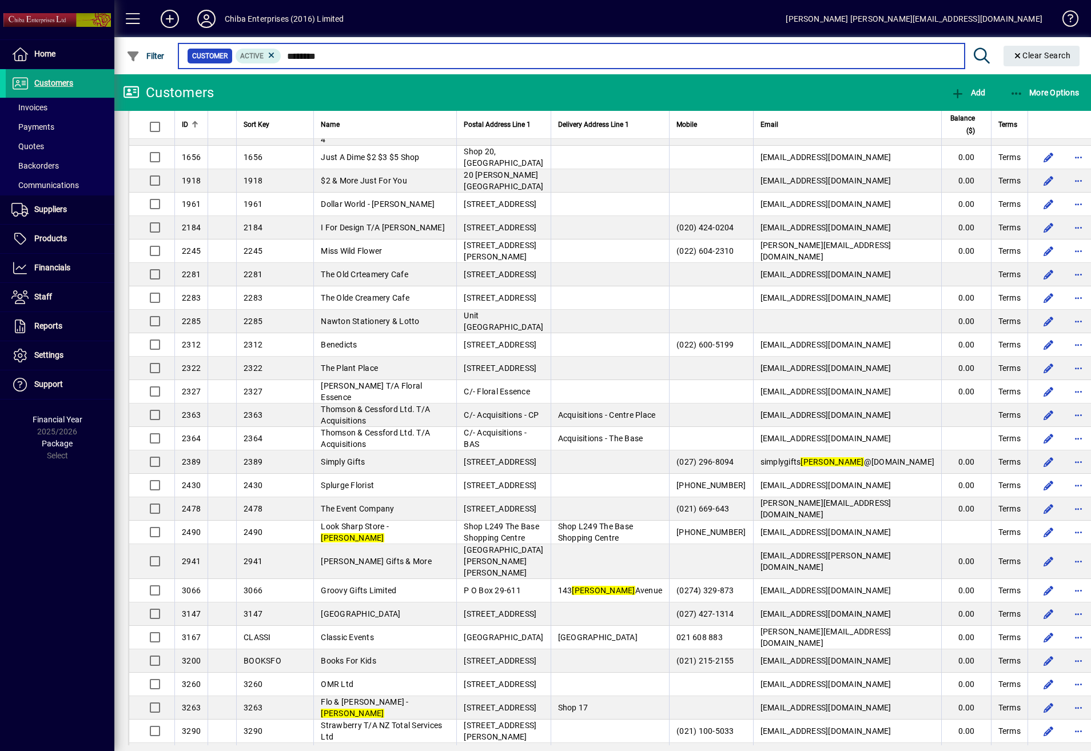 The height and width of the screenshot is (751, 1091). I want to click on span: Communications, so click(45, 185).